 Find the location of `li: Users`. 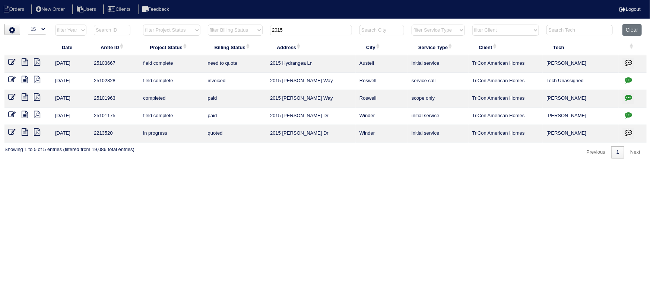

li: Users is located at coordinates (87, 9).